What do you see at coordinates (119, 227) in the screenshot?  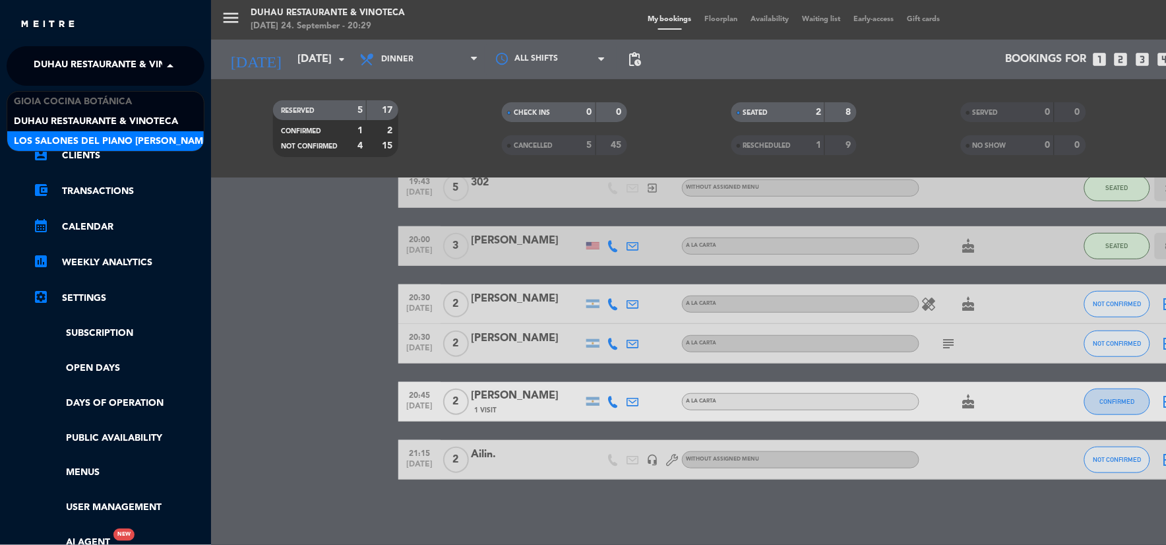 I see `a: calendar_monthCalendar` at bounding box center [119, 227].